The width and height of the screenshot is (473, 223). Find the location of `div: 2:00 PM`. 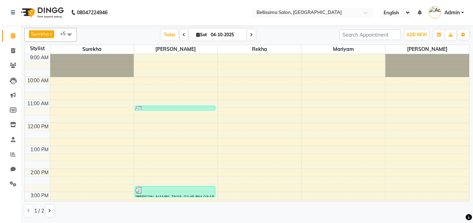

div: 2:00 PM is located at coordinates (39, 173).